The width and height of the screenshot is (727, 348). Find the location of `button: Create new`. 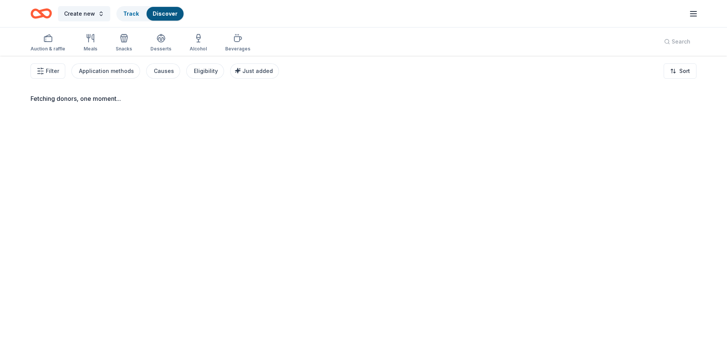

button: Create new is located at coordinates (84, 14).